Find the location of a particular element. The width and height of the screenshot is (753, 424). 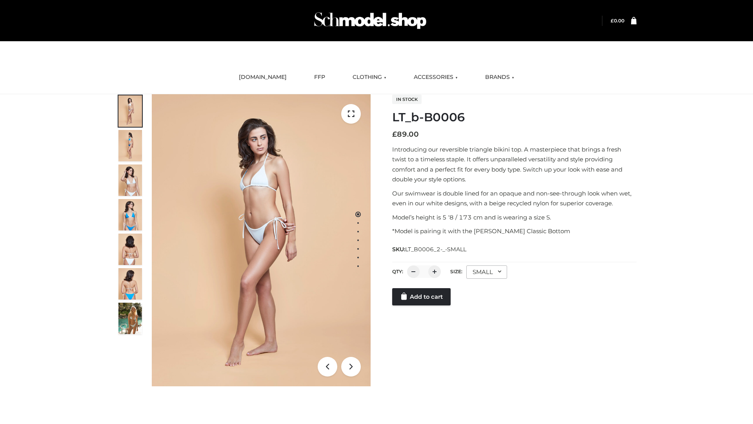

span: LT_B0006_2-_-SMALL is located at coordinates (436, 249).